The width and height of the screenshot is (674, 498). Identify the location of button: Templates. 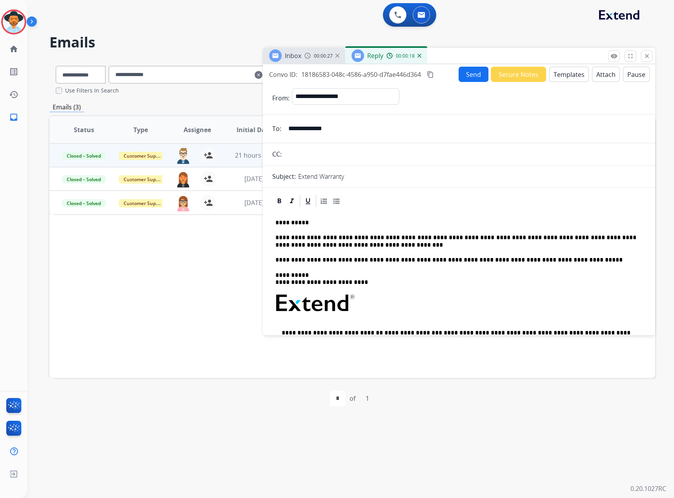
(569, 74).